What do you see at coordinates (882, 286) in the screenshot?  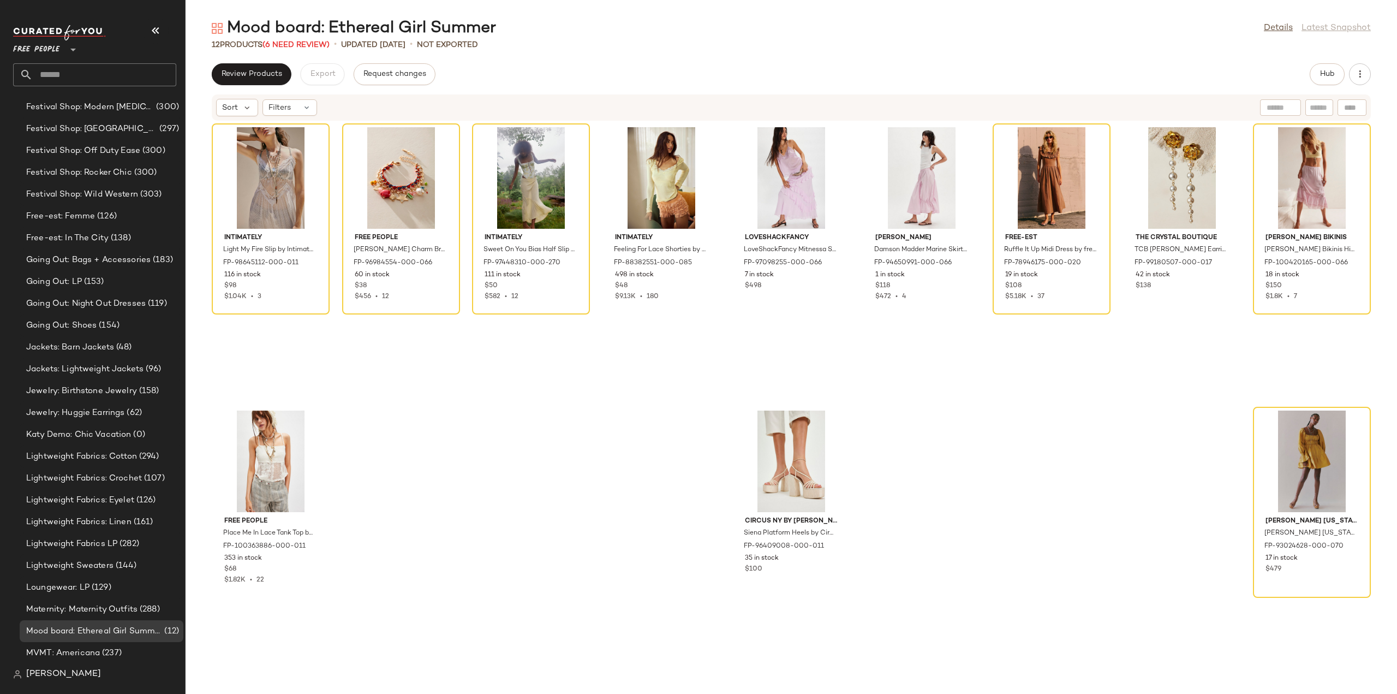 I see `span: $118` at bounding box center [882, 286].